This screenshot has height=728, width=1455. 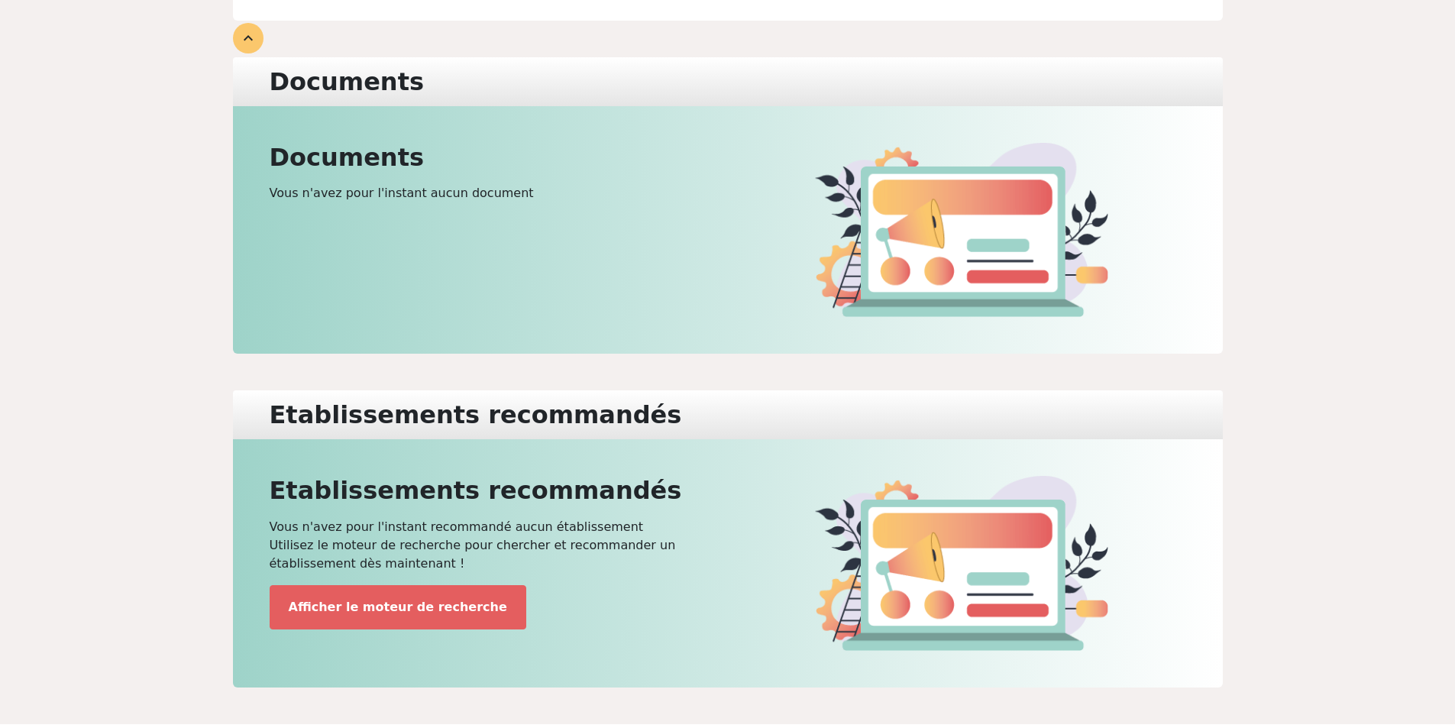 I want to click on button: Afficher le moteur de recherche, so click(x=398, y=607).